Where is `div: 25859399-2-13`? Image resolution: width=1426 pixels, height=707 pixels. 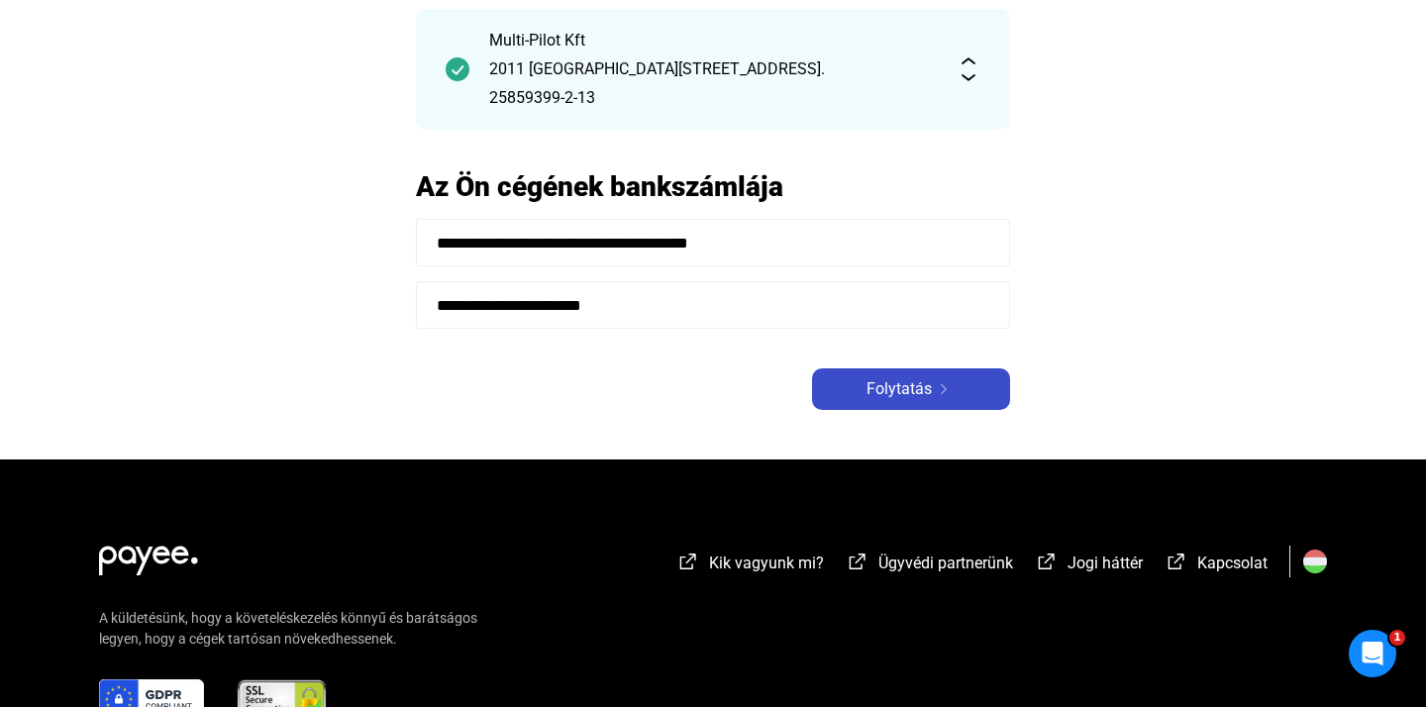
div: 25859399-2-13 is located at coordinates (713, 98).